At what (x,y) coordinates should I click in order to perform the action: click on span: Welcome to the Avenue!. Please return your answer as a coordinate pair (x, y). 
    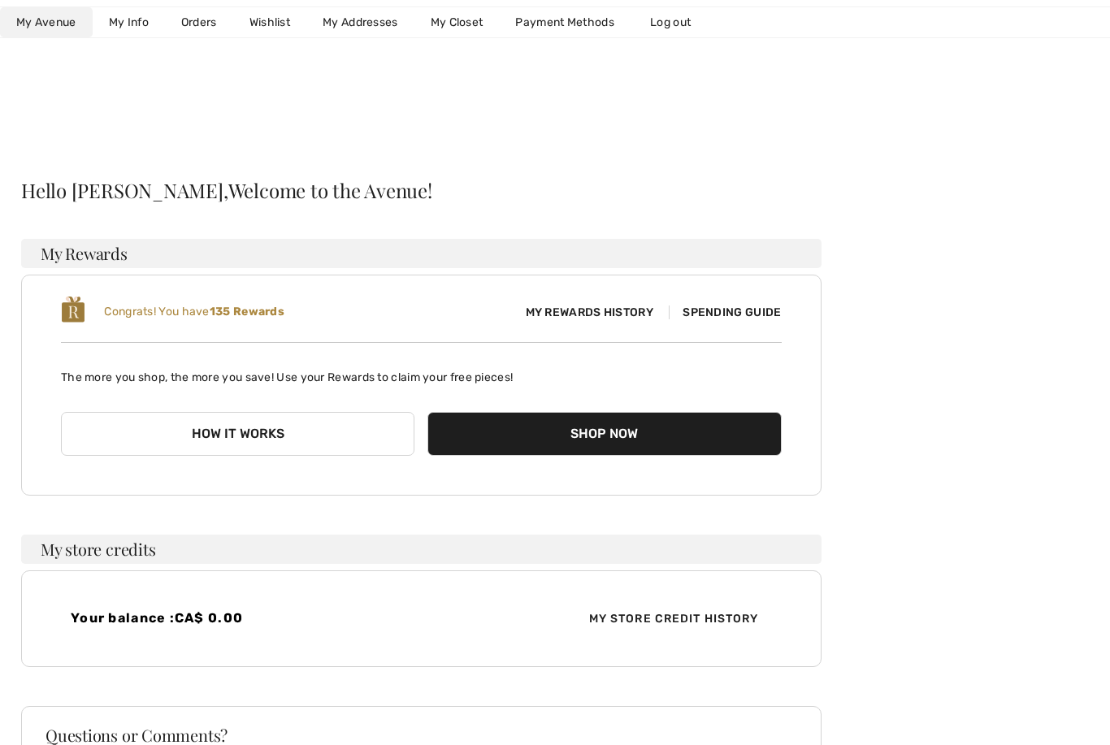
    Looking at the image, I should click on (330, 190).